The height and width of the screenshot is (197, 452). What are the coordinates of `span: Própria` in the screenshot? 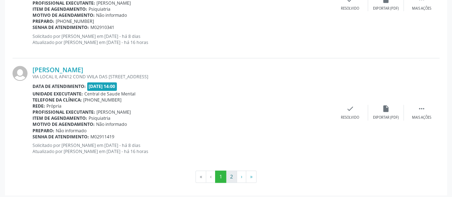 It's located at (54, 106).